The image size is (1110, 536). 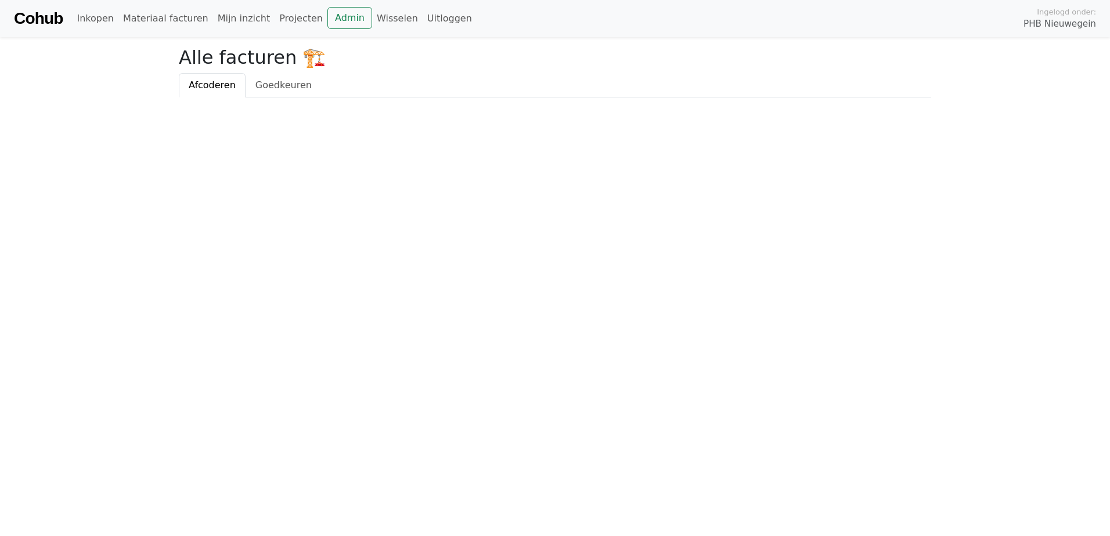 What do you see at coordinates (95, 19) in the screenshot?
I see `a: Inkopen` at bounding box center [95, 19].